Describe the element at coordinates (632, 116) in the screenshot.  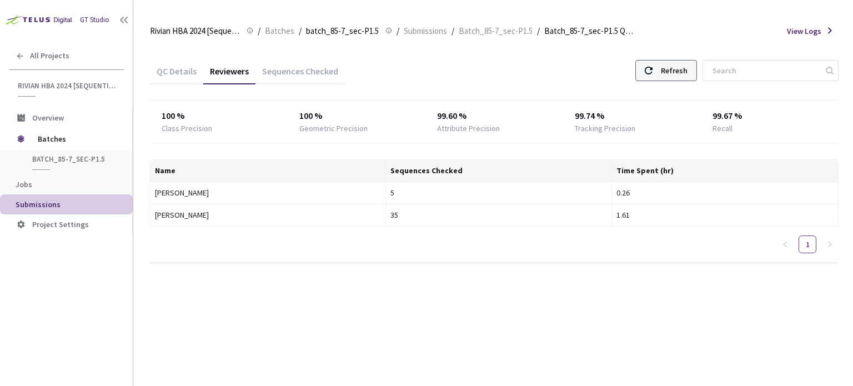
I see `div: 99.74 %` at that location.